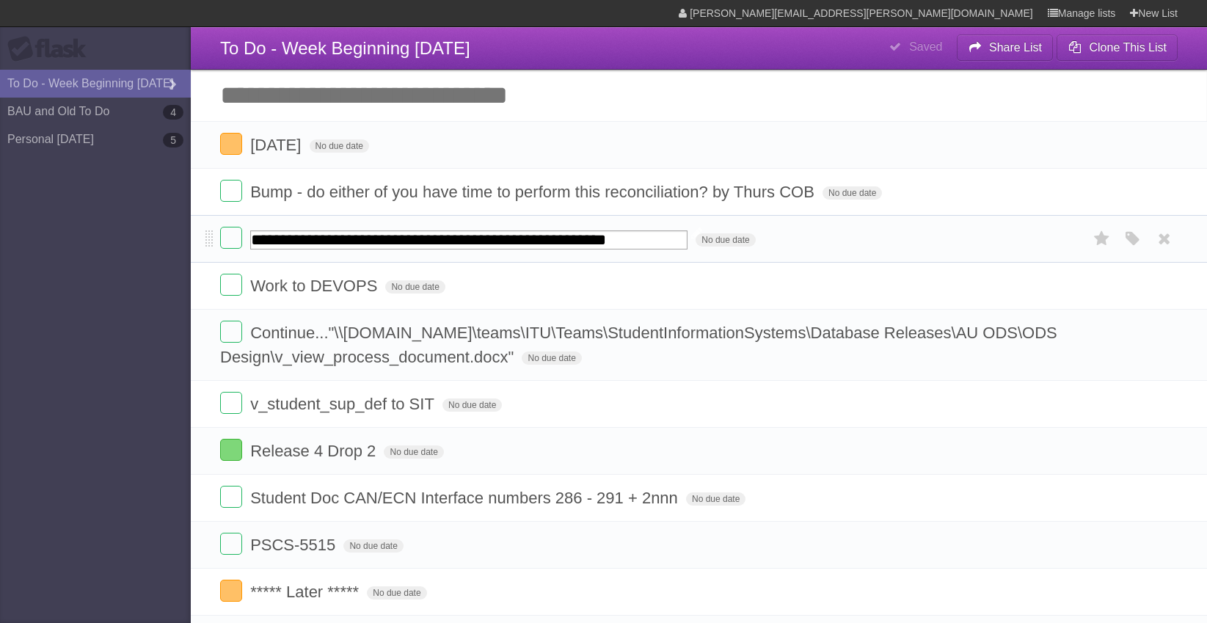  I want to click on div: Flask, so click(51, 49).